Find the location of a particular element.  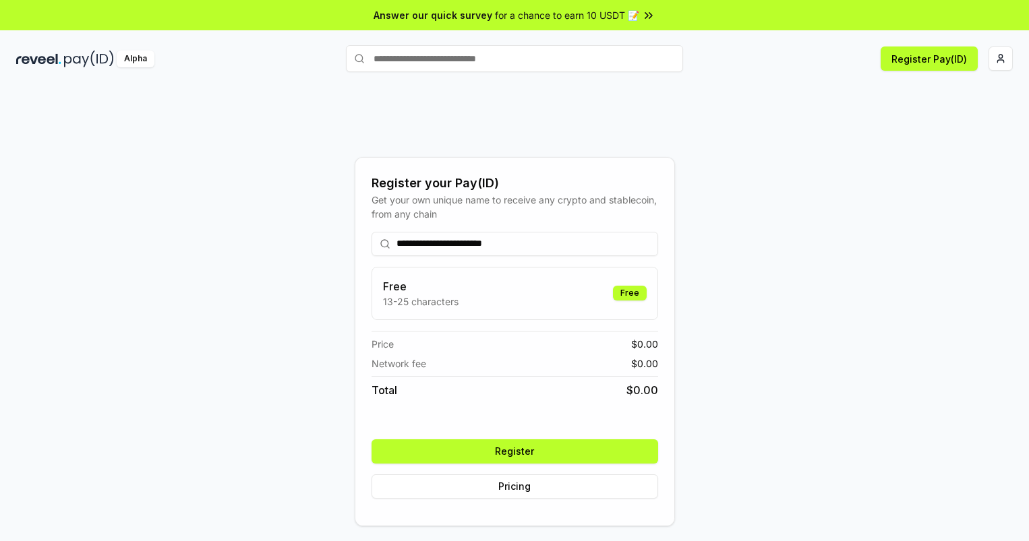

div: Get your own unique name to receive any crypto and stablecoin, from any chain is located at coordinates (514, 207).